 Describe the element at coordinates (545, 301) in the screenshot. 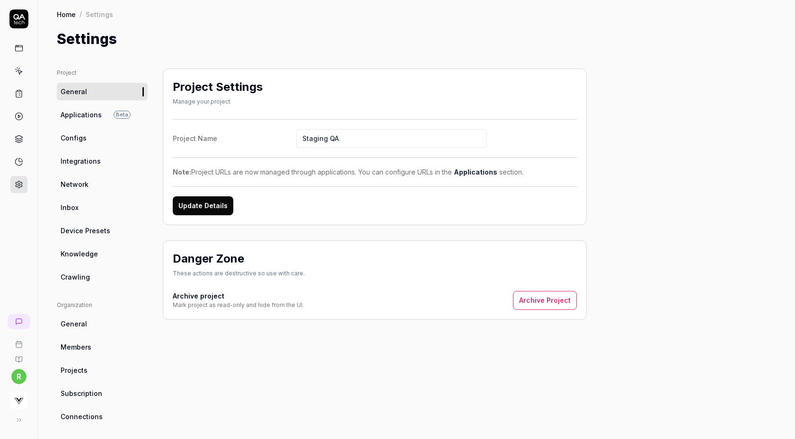

I see `button: Archive Project` at that location.